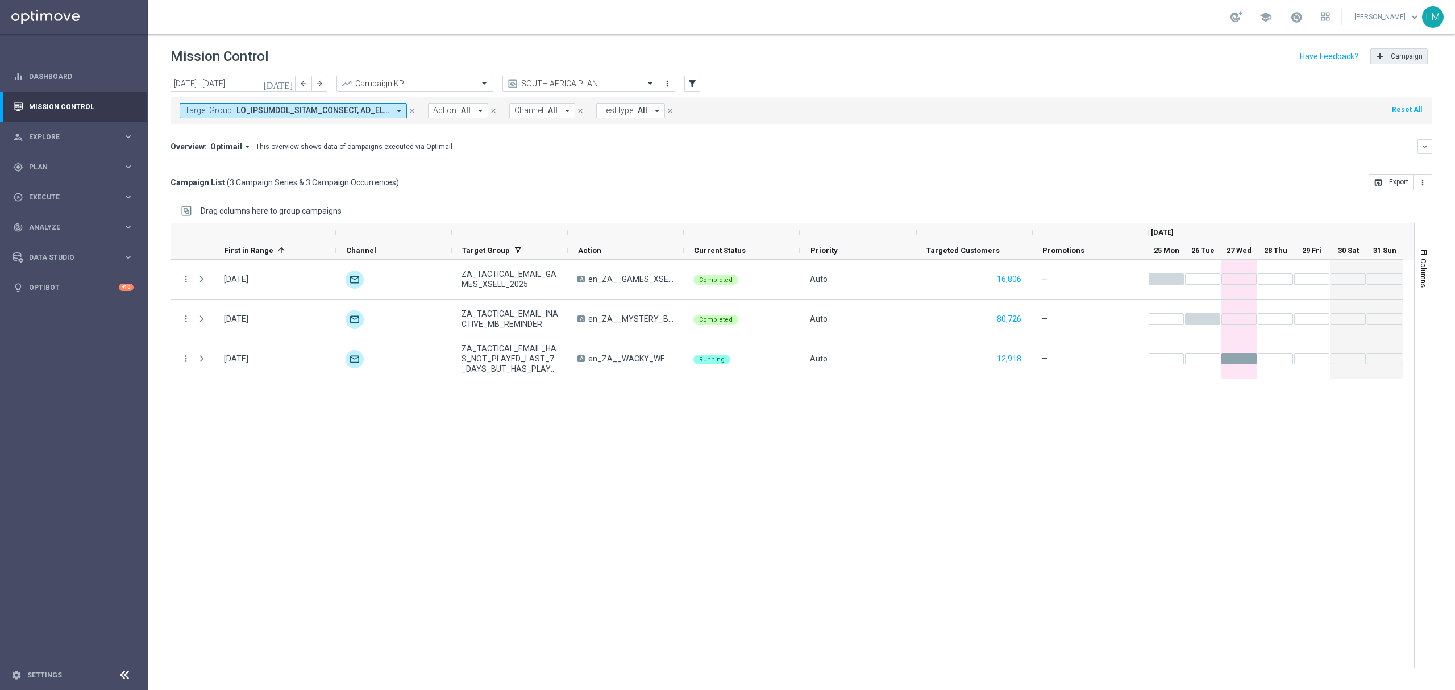 The image size is (1455, 690). Describe the element at coordinates (1425, 147) in the screenshot. I see `button: keyboard_arrow_down` at that location.